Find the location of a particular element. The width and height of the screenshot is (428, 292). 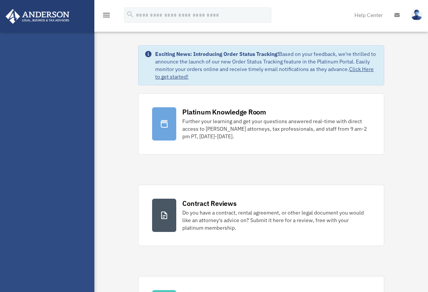

a: menu is located at coordinates (106, 16).